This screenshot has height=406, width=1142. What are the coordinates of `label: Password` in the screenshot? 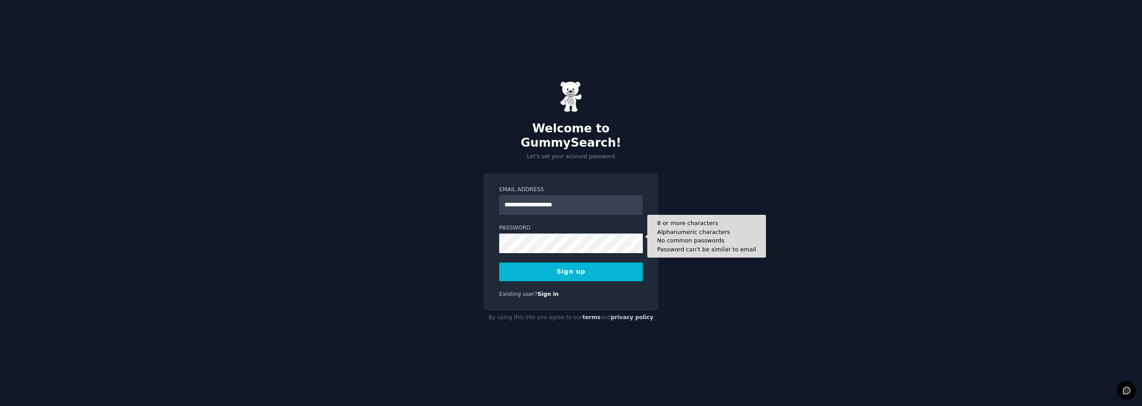 It's located at (571, 228).